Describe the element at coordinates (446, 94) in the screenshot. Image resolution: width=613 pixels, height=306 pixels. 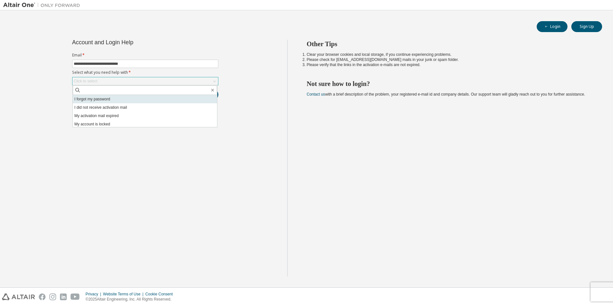
I see `span: with a brief description of the problem, your registered e-mail id and company details. Our suppo...` at that location.